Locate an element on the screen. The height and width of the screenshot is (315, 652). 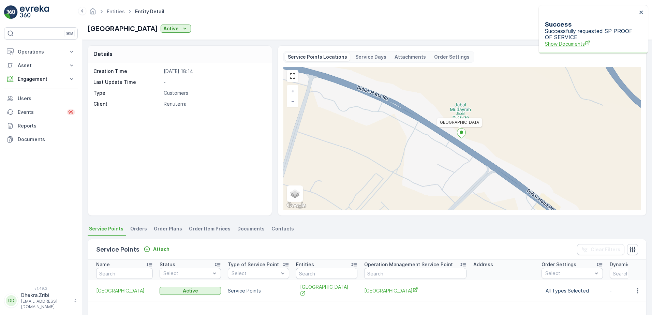
h3: Success is located at coordinates (591, 24).